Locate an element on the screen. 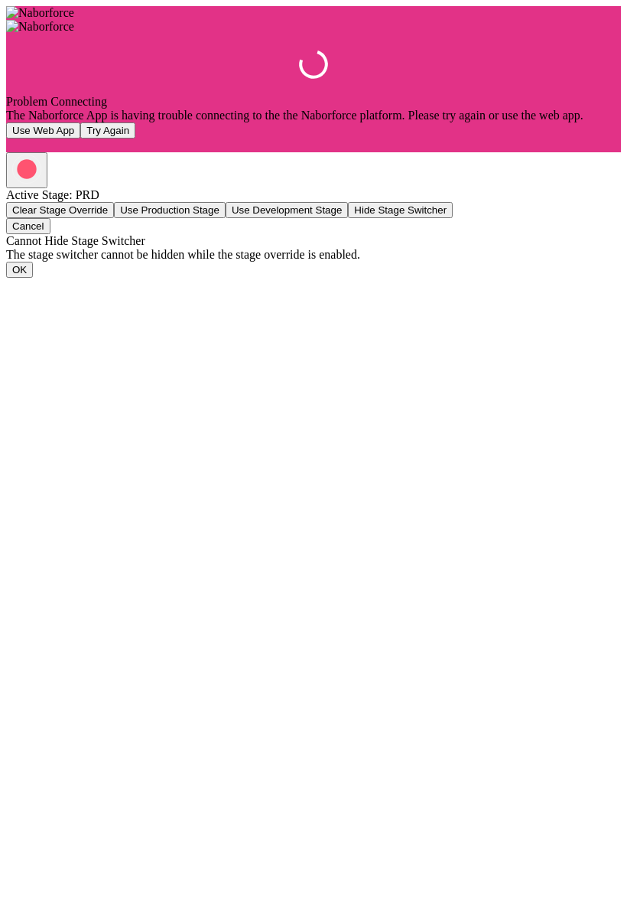 This screenshot has height=903, width=627. button: OK is located at coordinates (19, 269).